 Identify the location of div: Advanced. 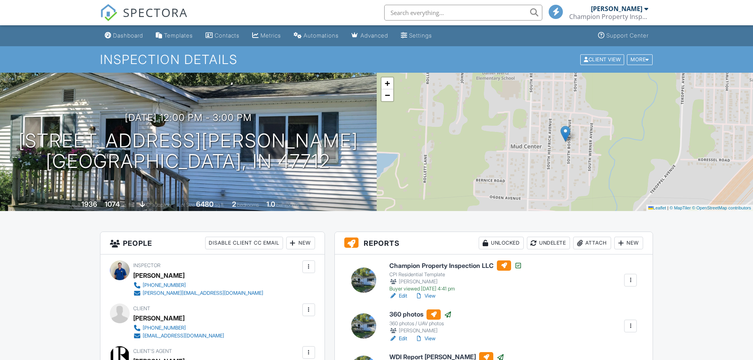
(374, 35).